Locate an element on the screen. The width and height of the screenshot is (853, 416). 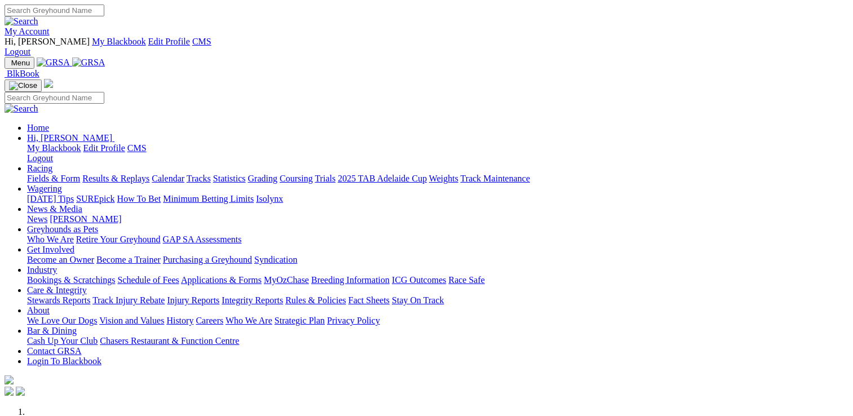
img: Close is located at coordinates (23, 86).